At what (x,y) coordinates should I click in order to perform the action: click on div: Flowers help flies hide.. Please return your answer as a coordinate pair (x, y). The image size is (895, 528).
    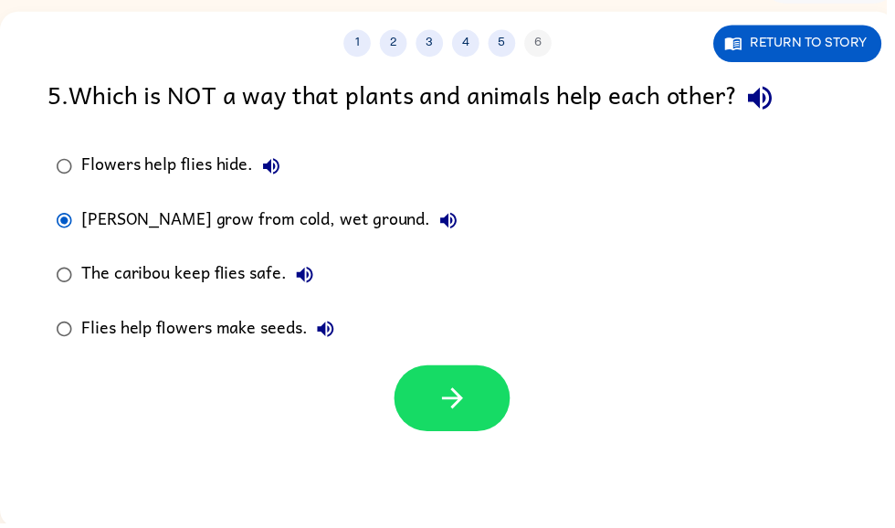
    Looking at the image, I should click on (187, 168).